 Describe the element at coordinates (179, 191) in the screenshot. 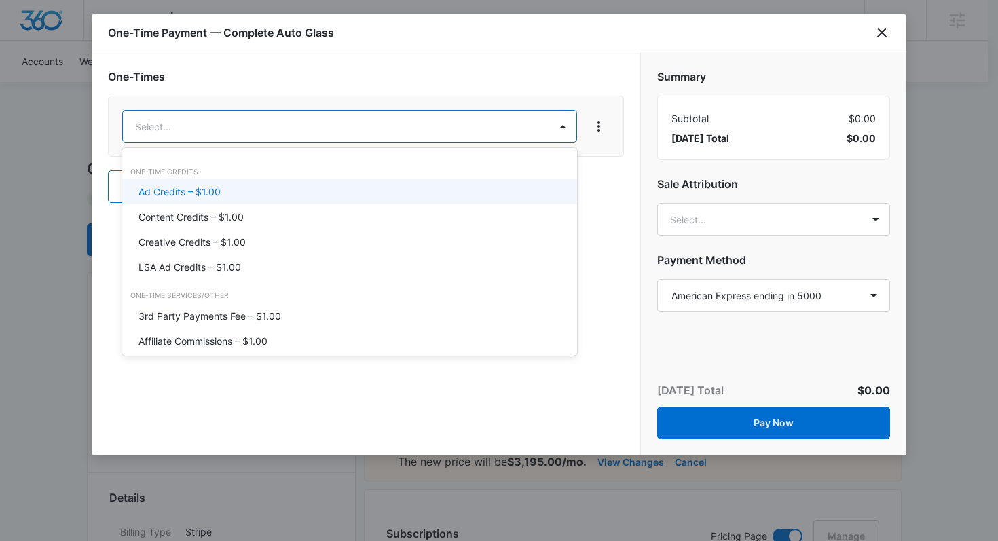

I see `p: Ad Credits – $1.00` at that location.